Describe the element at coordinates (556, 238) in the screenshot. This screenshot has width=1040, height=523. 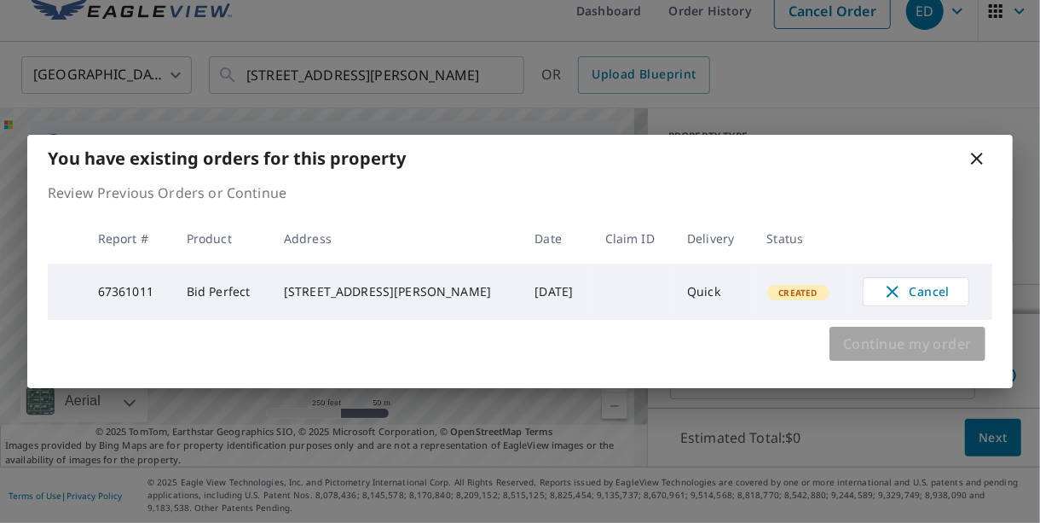
I see `th: Date` at that location.